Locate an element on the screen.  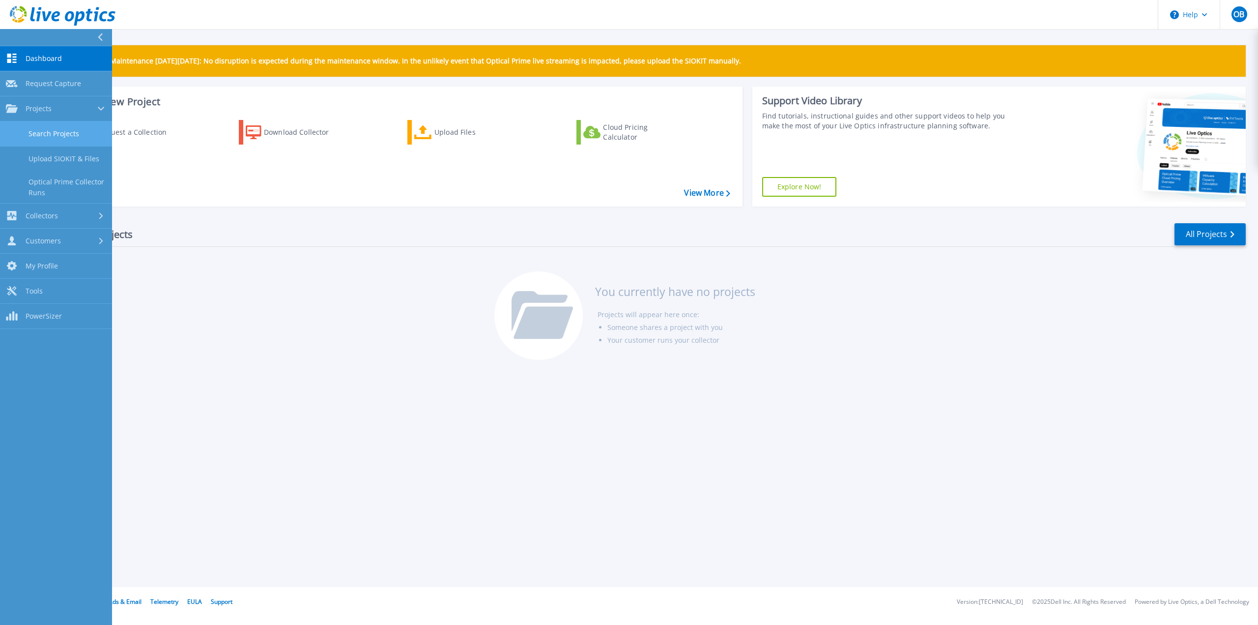
li: Projects will appear here once: is located at coordinates (676, 315).